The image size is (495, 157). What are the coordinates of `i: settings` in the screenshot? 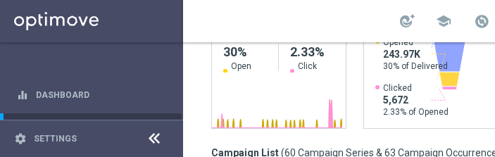 It's located at (20, 139).